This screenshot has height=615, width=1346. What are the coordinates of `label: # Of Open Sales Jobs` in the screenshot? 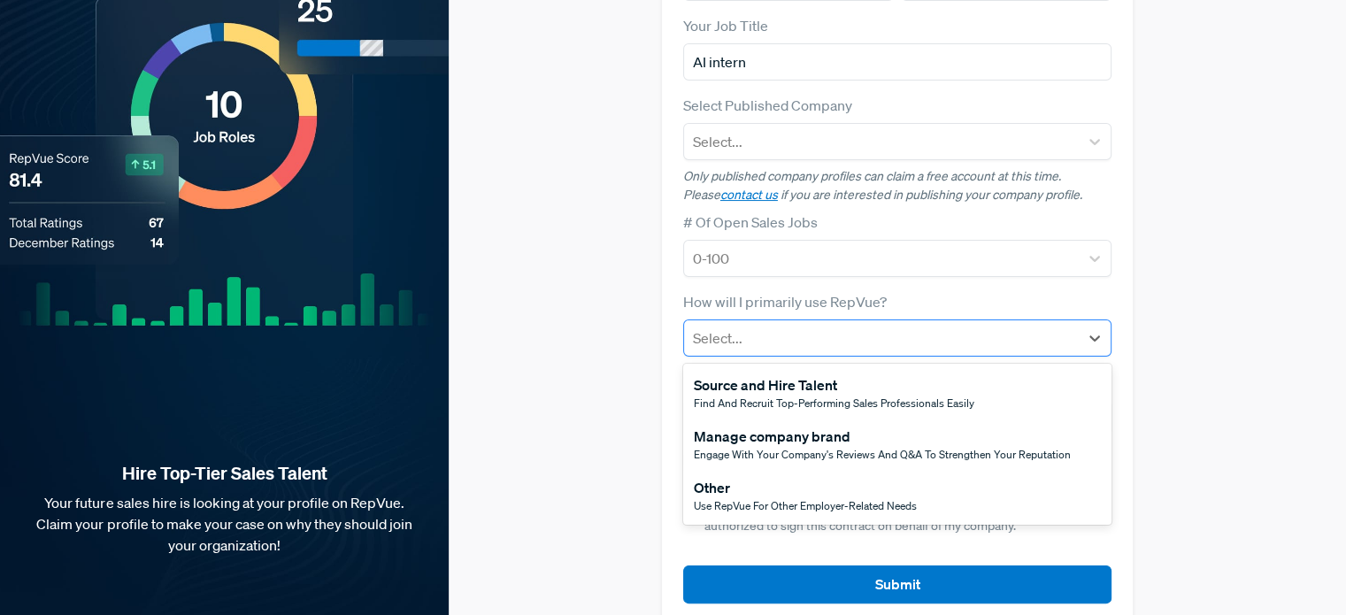 It's located at (750, 222).